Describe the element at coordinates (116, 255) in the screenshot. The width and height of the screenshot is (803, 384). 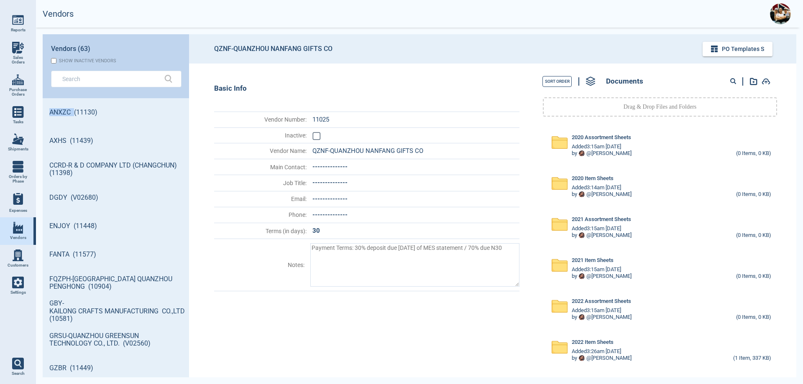
I see `a: FANTA (11577)` at that location.